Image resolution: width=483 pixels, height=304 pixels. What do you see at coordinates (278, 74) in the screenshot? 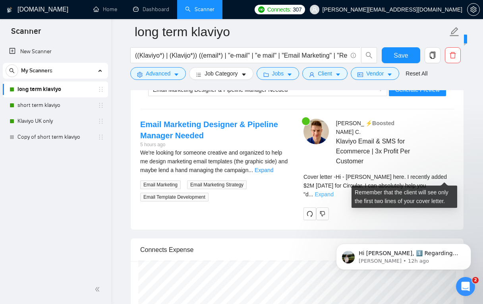
I see `span: Jobs` at bounding box center [278, 74].